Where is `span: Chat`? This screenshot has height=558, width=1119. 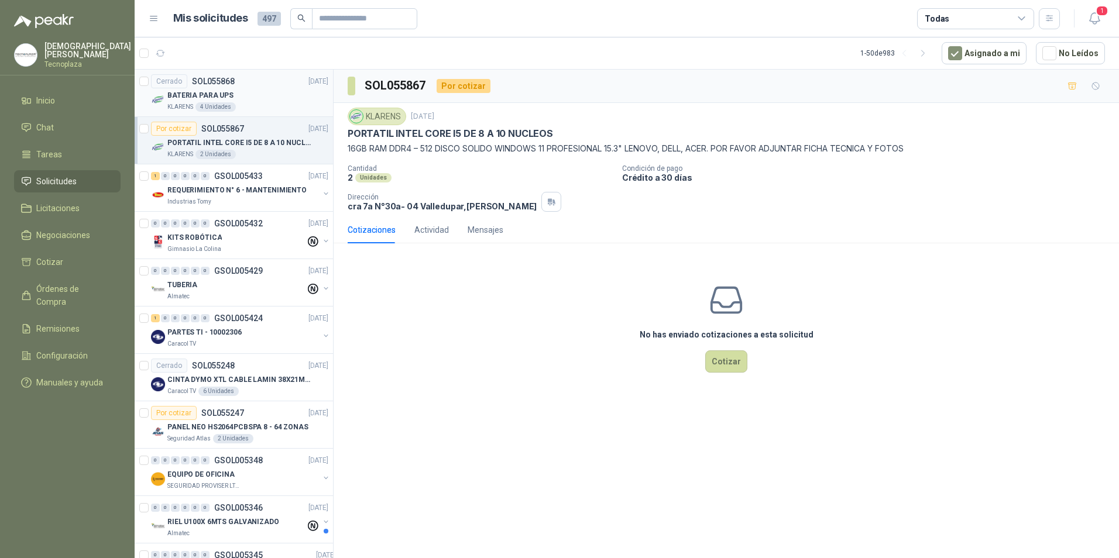
span: Chat is located at coordinates (45, 128).